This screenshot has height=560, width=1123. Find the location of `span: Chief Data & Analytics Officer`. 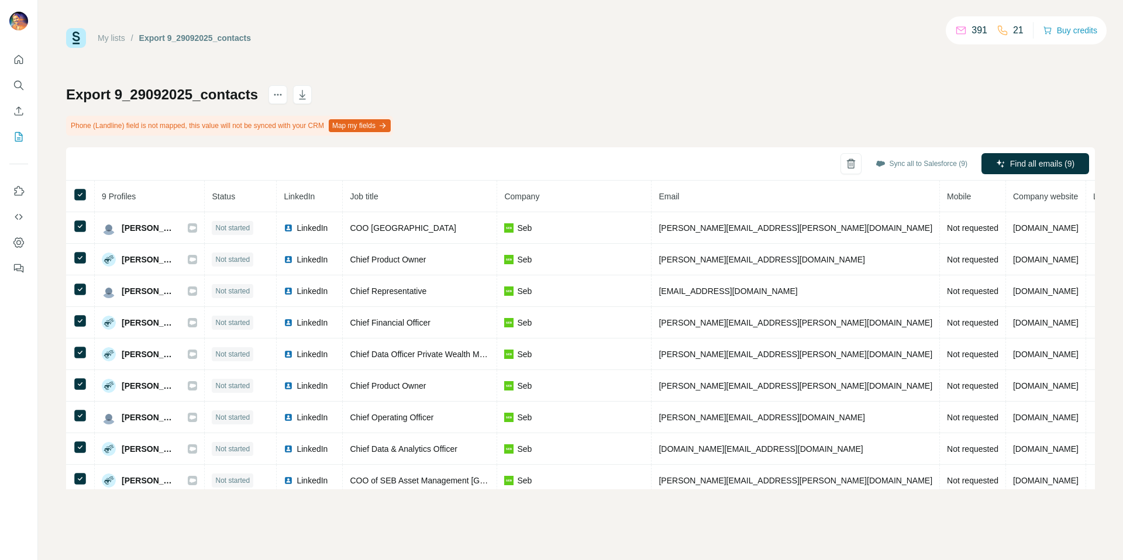

span: Chief Data & Analytics Officer is located at coordinates (403, 449).